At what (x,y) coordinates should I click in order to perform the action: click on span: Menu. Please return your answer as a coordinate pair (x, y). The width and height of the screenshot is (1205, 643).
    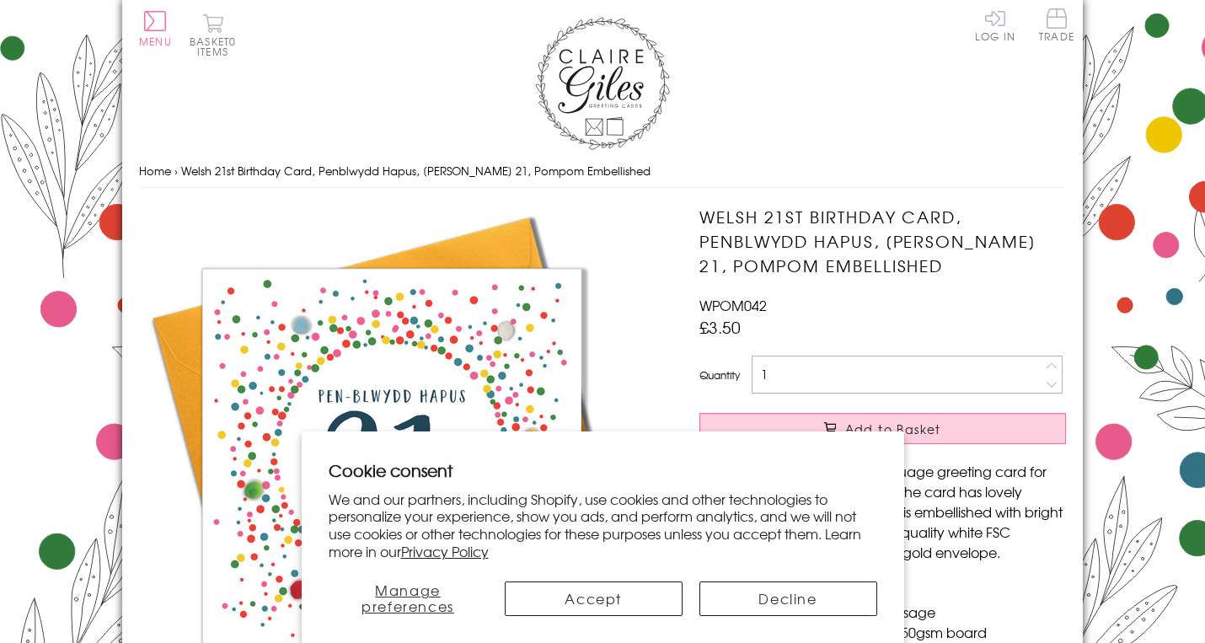
    Looking at the image, I should click on (155, 41).